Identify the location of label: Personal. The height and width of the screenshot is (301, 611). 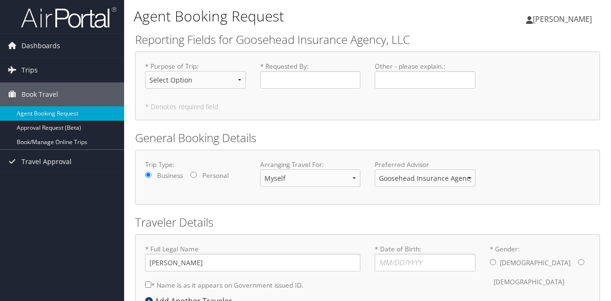
(215, 176).